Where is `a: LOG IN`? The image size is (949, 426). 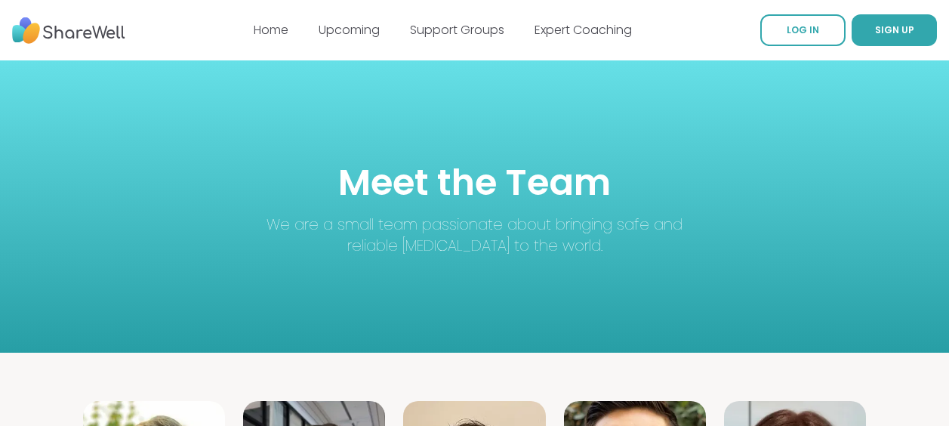
a: LOG IN is located at coordinates (803, 30).